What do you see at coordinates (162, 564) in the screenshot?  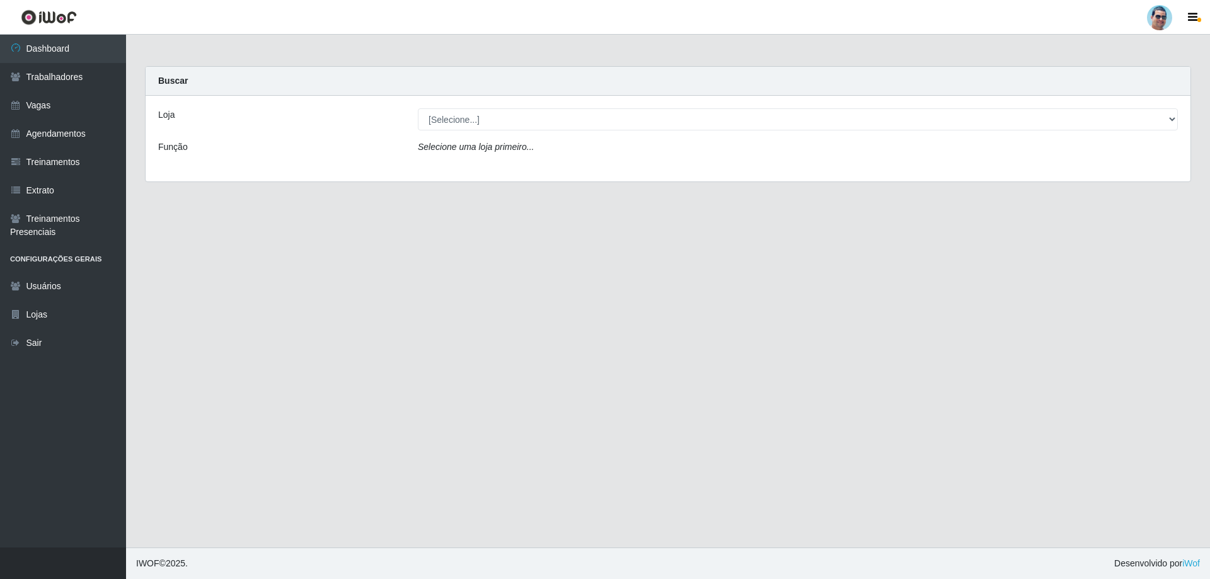 I see `span: © 2025 .` at bounding box center [162, 564].